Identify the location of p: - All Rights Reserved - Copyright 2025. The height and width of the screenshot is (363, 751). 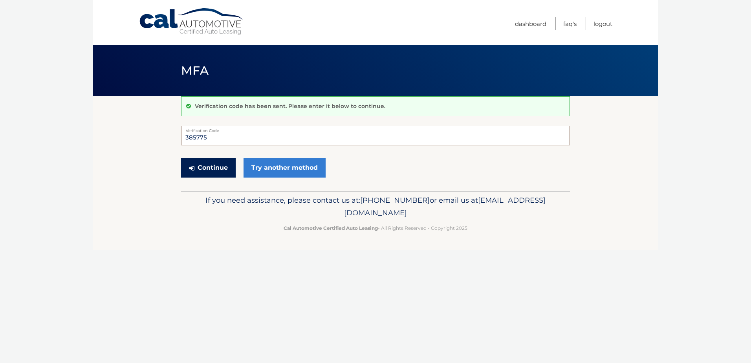
(376, 228).